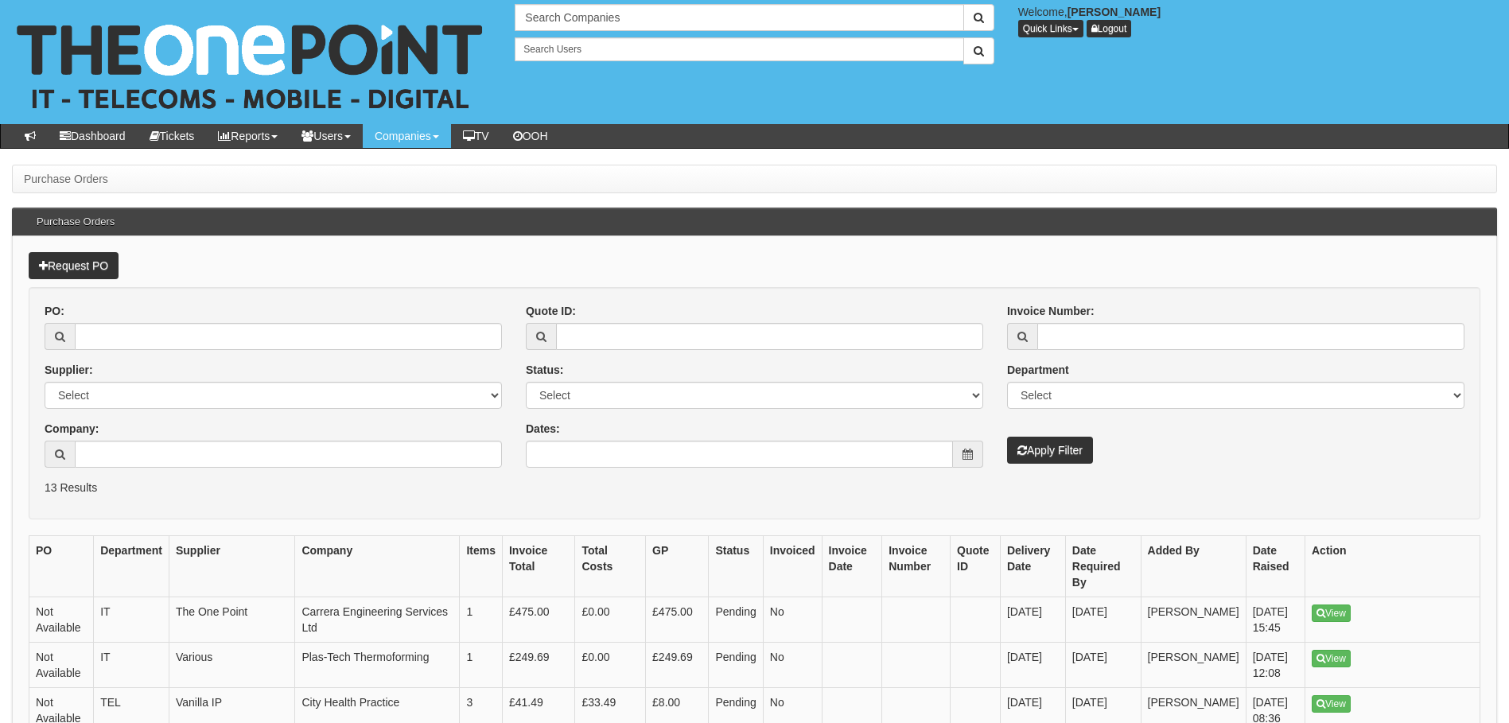 The height and width of the screenshot is (723, 1509). Describe the element at coordinates (326, 136) in the screenshot. I see `a: Users` at that location.